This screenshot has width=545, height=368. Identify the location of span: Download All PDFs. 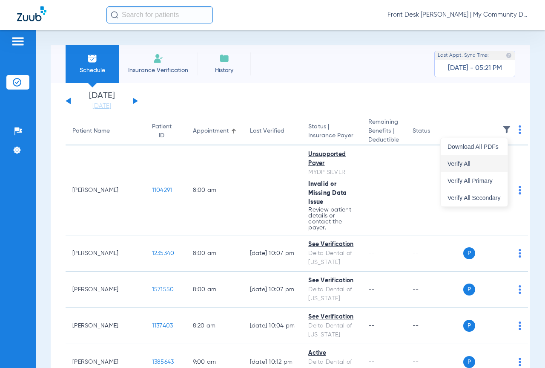
(474, 147).